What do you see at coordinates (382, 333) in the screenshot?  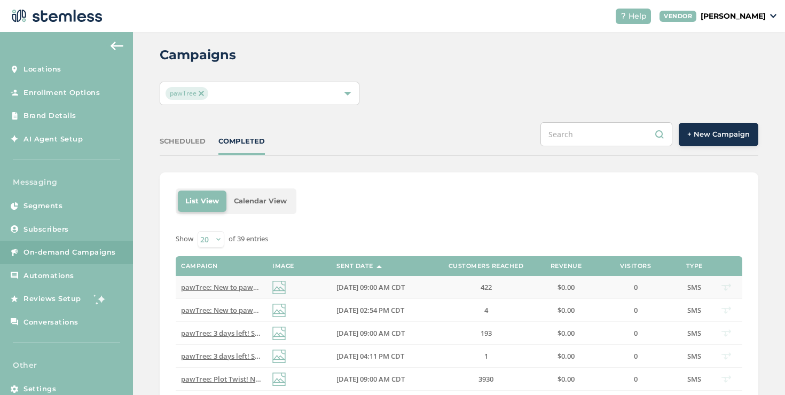 I see `label: 08/29/2025 09:00 AM CDT` at bounding box center [382, 333].